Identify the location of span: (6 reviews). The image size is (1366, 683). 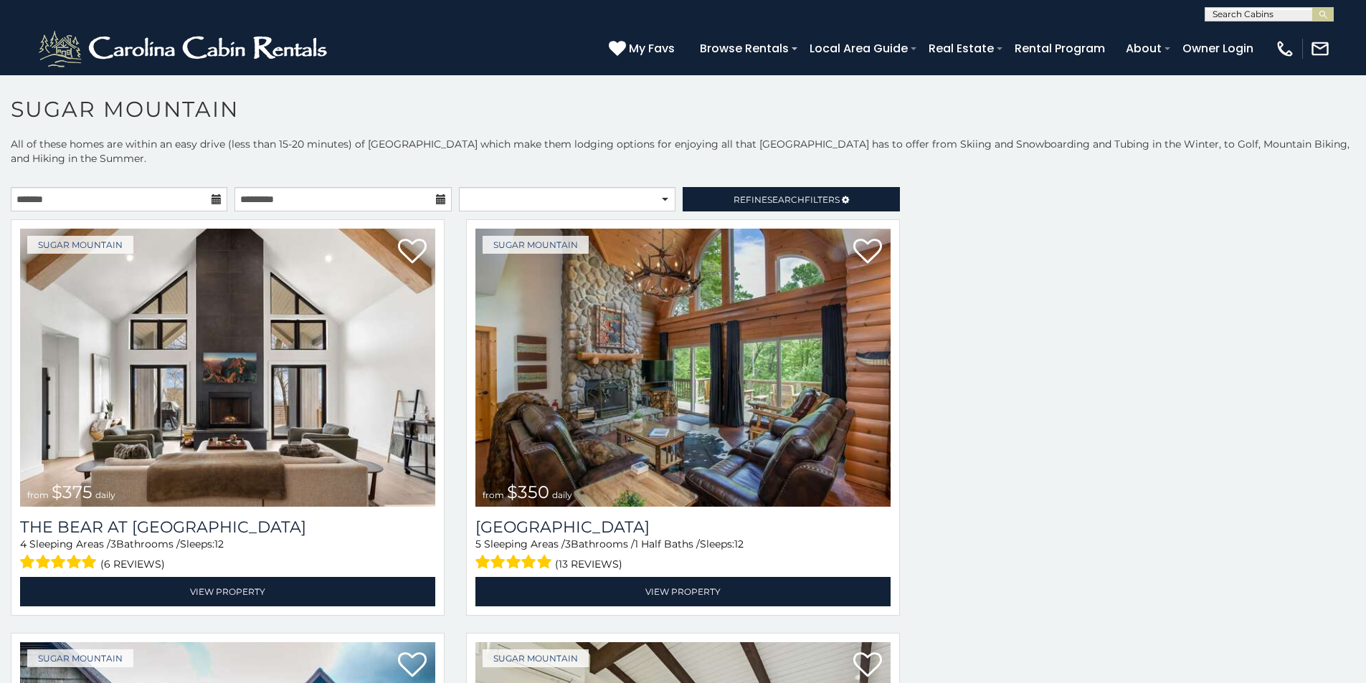
(133, 564).